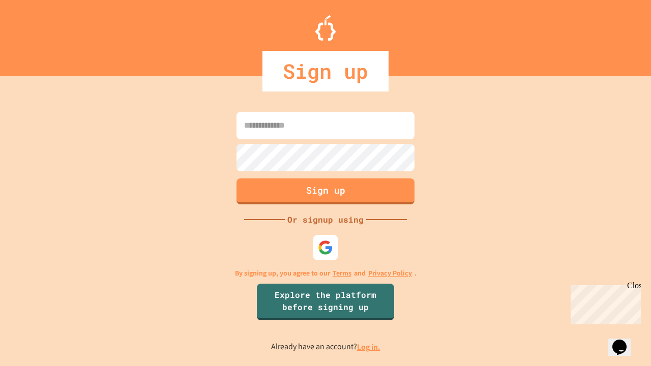  What do you see at coordinates (37, 34) in the screenshot?
I see `div: Chat with us now!Close` at bounding box center [37, 34].